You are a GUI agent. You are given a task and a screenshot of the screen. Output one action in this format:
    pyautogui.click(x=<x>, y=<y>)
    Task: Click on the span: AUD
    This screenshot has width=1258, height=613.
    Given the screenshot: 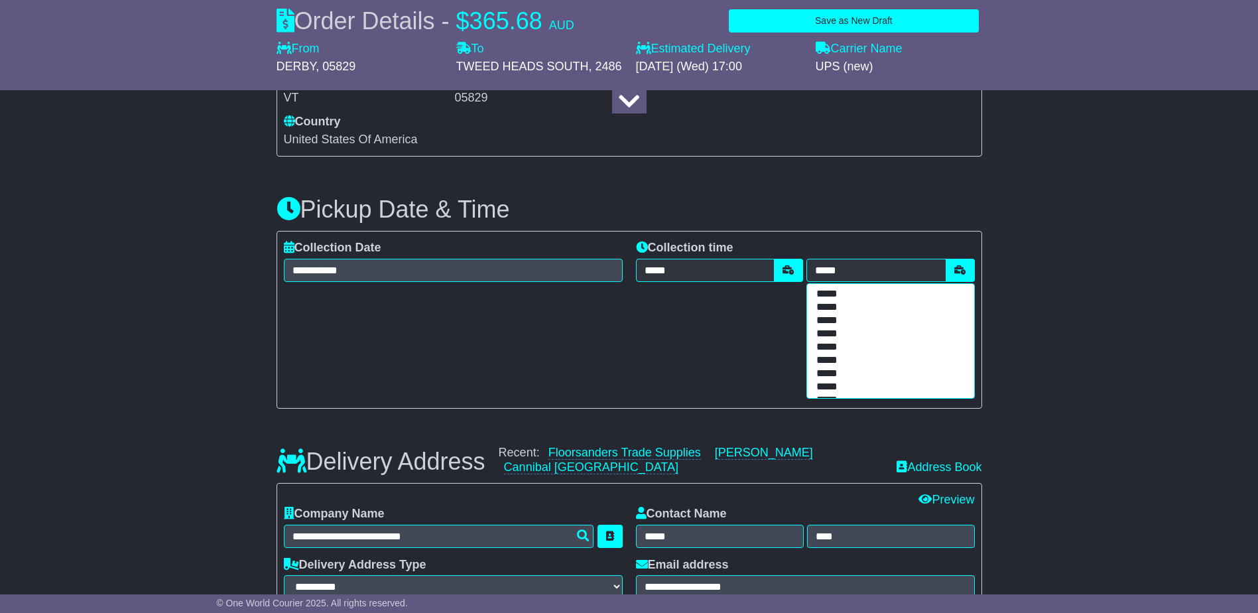 What is the action you would take?
    pyautogui.click(x=562, y=25)
    